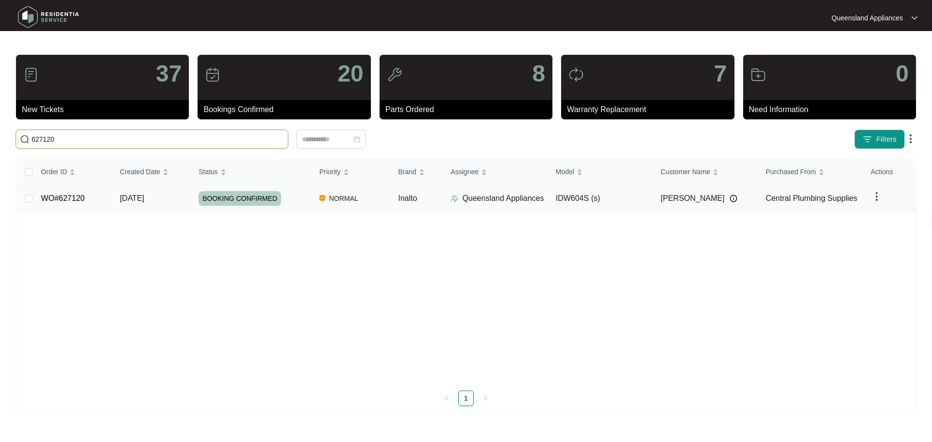  I want to click on p: Bookings Confirmed, so click(287, 110).